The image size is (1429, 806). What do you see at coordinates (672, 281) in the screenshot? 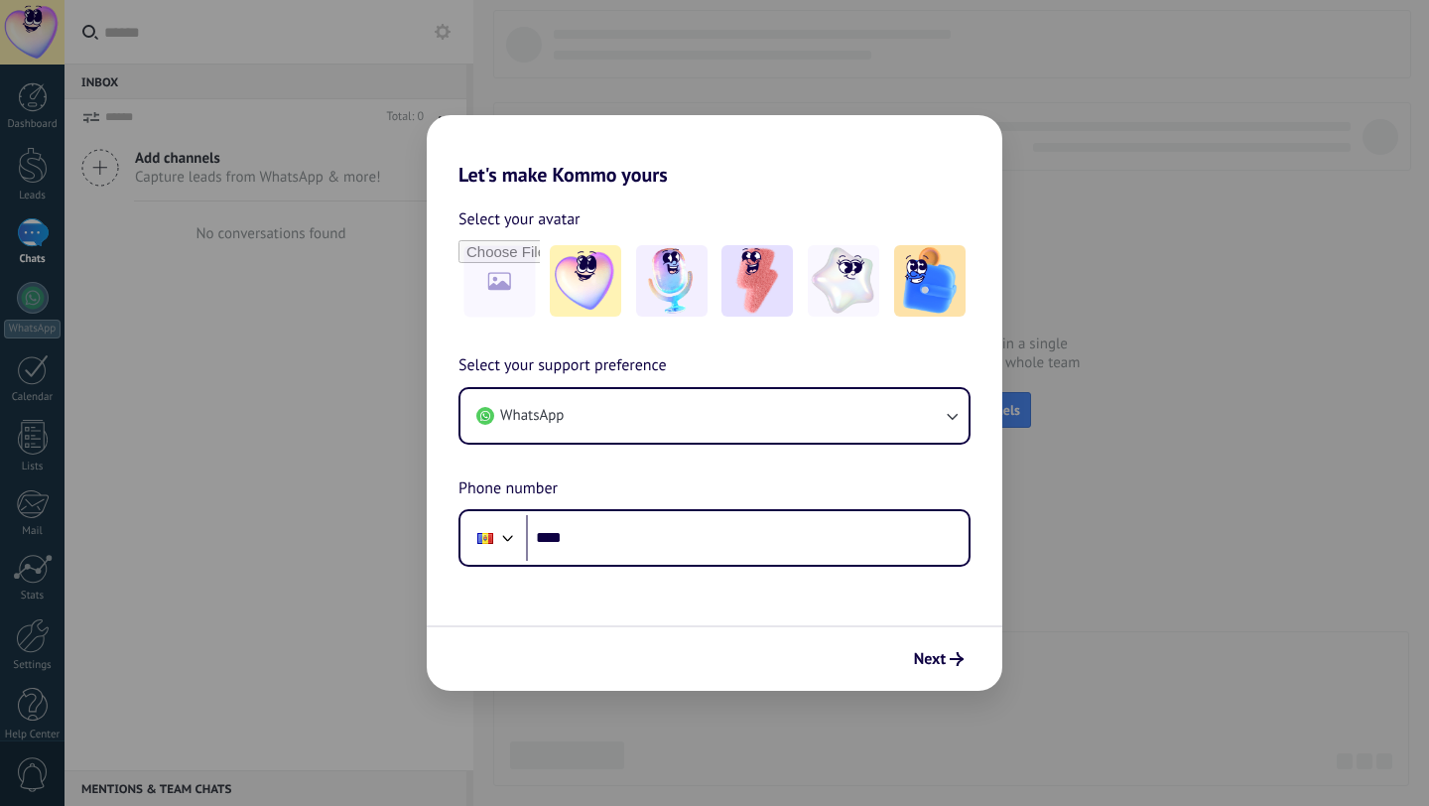
I see `img: -2.jpeg` at bounding box center [672, 281].